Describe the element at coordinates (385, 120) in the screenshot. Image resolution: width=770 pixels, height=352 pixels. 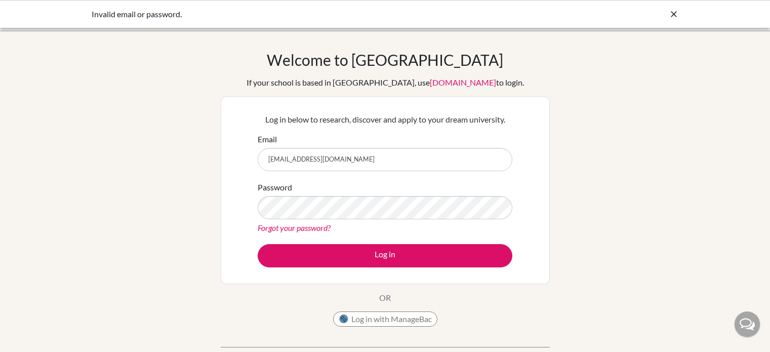
I see `p: Log in below to research, discover and apply to your dream university.` at that location.